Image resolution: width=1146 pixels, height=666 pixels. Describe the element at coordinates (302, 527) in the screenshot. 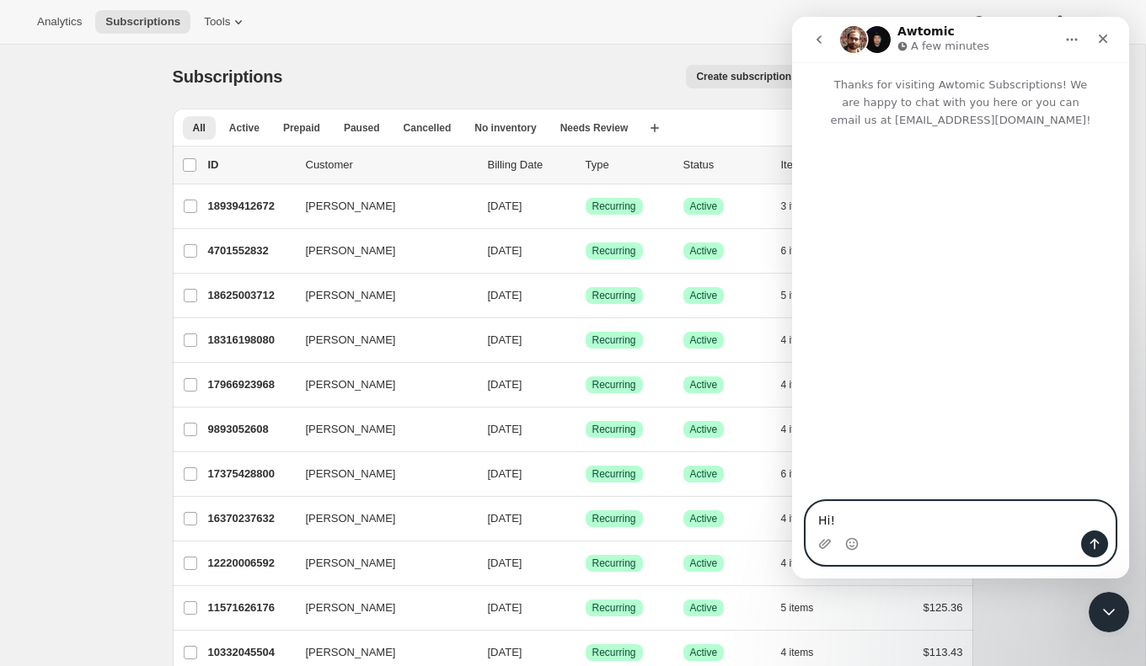

I see `button: Send a message…` at that location.